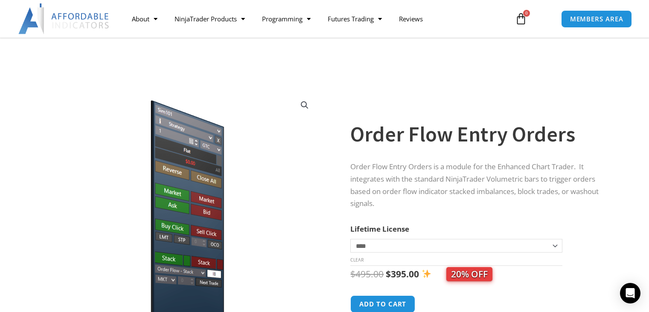 The height and width of the screenshot is (312, 649). Describe the element at coordinates (210, 19) in the screenshot. I see `a: NinjaTrader Products` at that location.